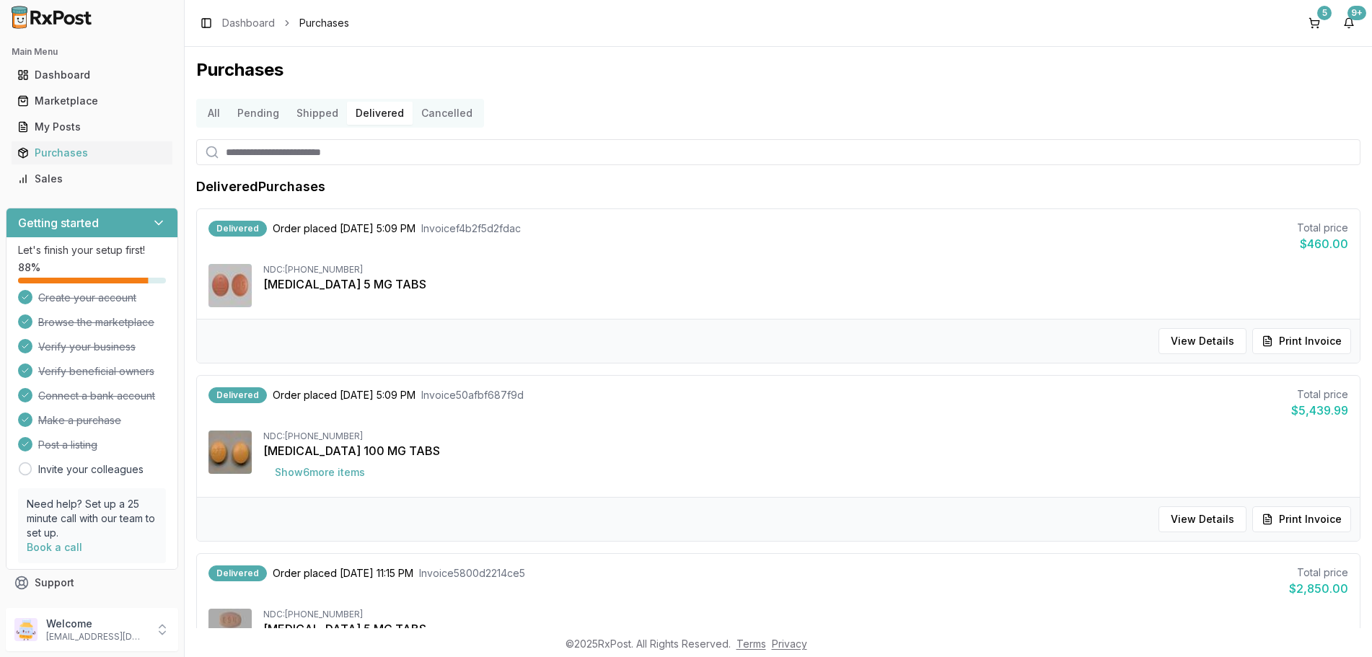 The width and height of the screenshot is (1372, 657). I want to click on h1: Purchases, so click(778, 70).